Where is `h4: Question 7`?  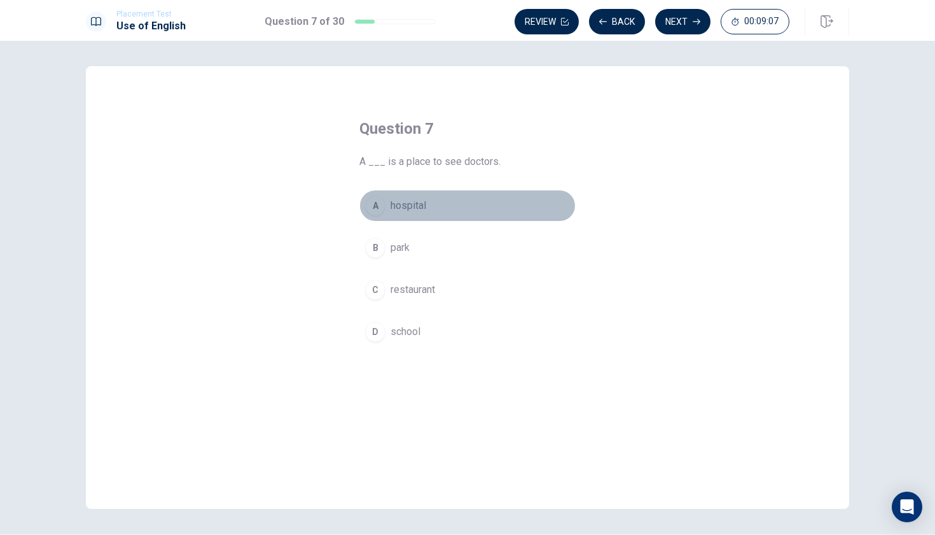 h4: Question 7 is located at coordinates (468, 129).